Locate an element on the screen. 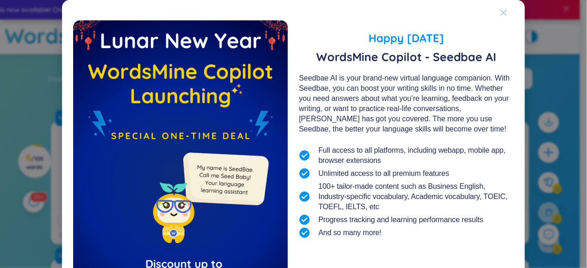  span: WordsMine Copilot - Seedbae AI is located at coordinates (407, 57).